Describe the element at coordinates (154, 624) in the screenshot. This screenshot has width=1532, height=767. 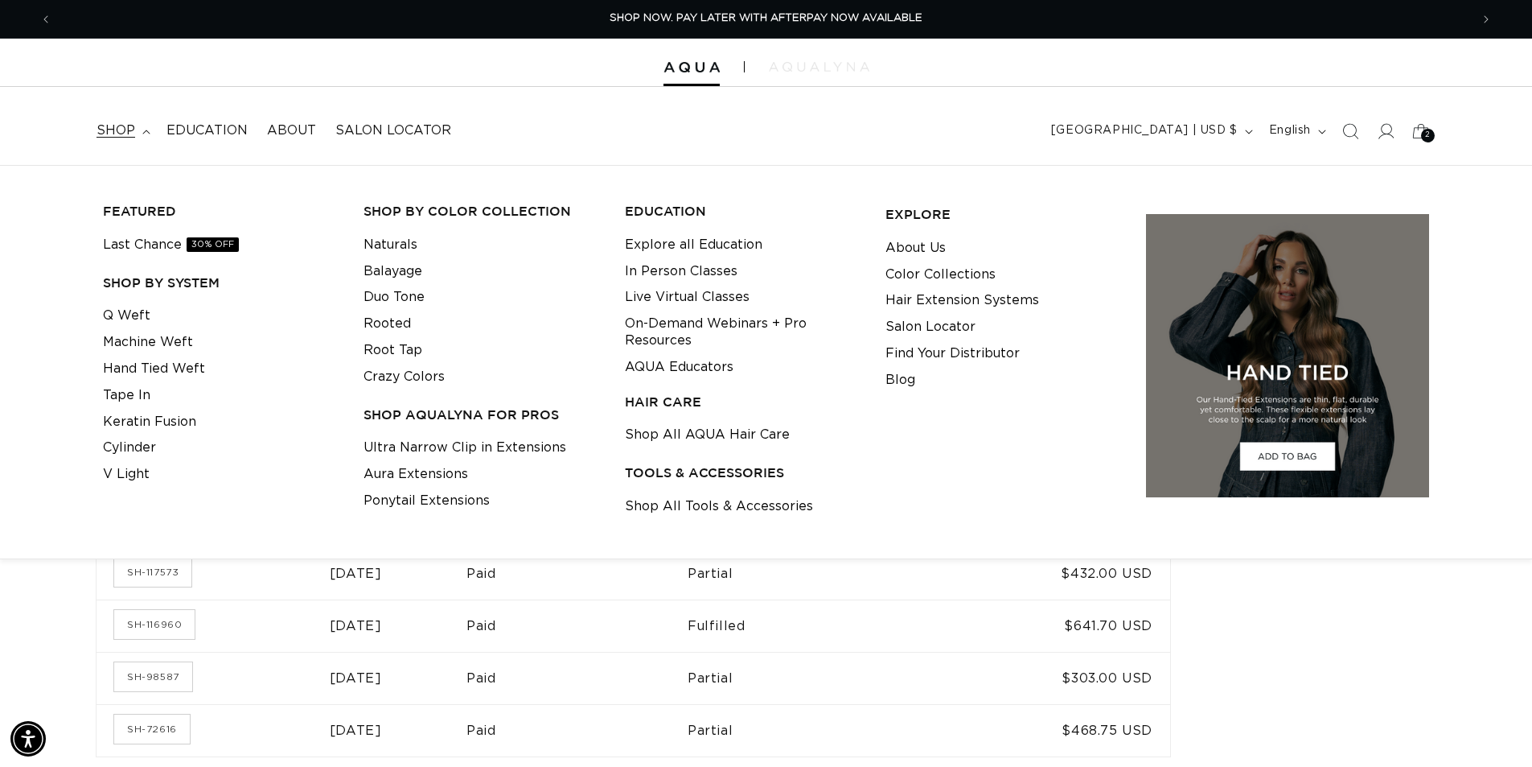
I see `a: Order number SH-116960` at that location.